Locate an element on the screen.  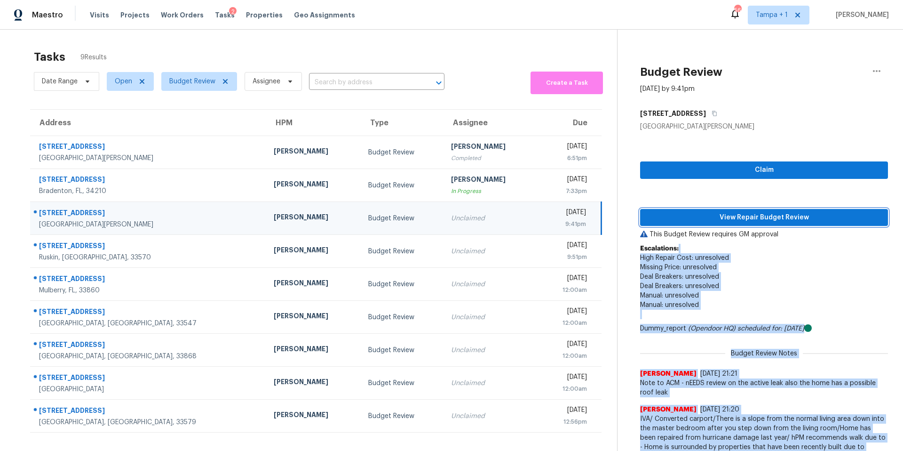
th: HPM is located at coordinates (313, 123).